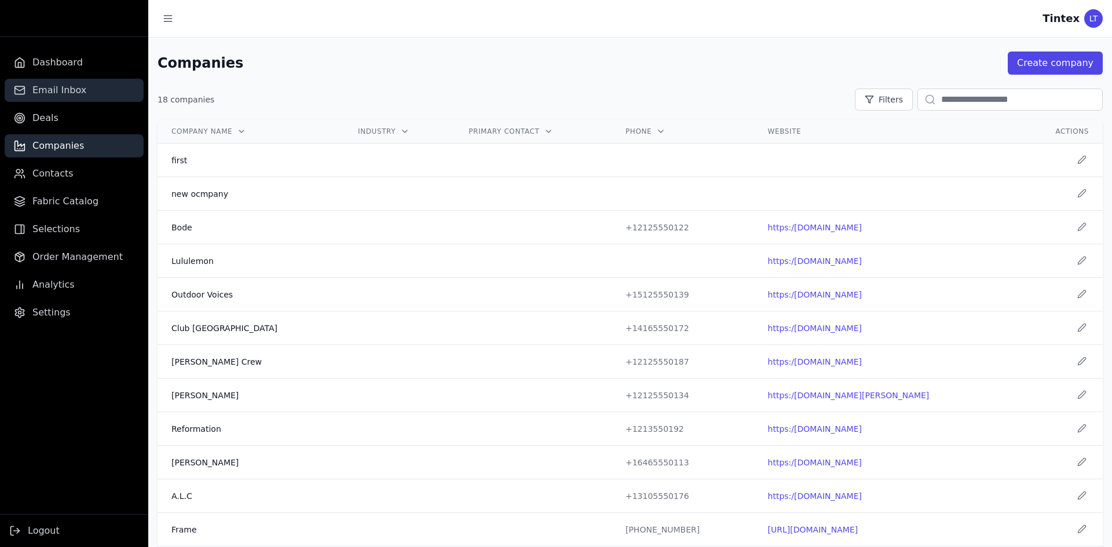  I want to click on div: Lululemon, so click(251, 261).